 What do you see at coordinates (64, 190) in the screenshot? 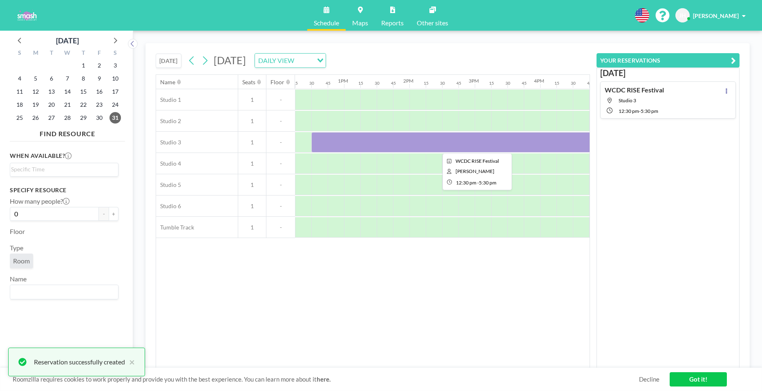
I see `h3: Specify resource` at bounding box center [64, 190].